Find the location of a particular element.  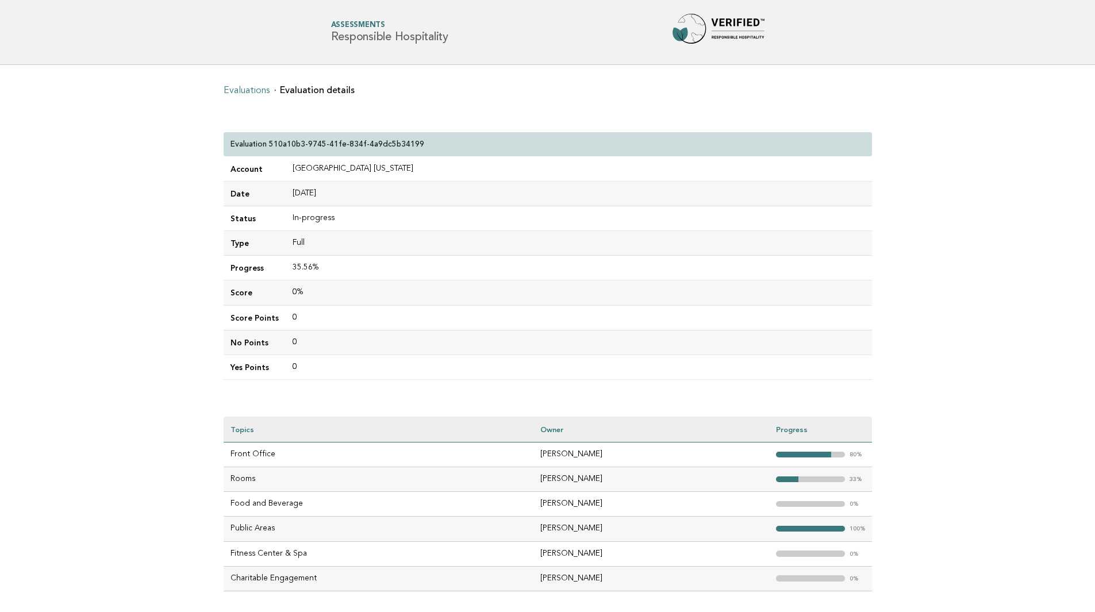

a: Evaluations is located at coordinates (247, 91).